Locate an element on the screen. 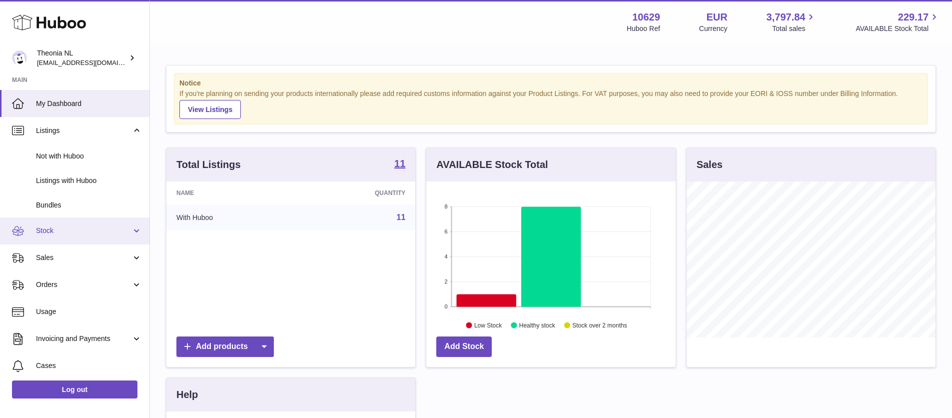 Image resolution: width=952 pixels, height=418 pixels. text: Low Stock is located at coordinates (488, 325).